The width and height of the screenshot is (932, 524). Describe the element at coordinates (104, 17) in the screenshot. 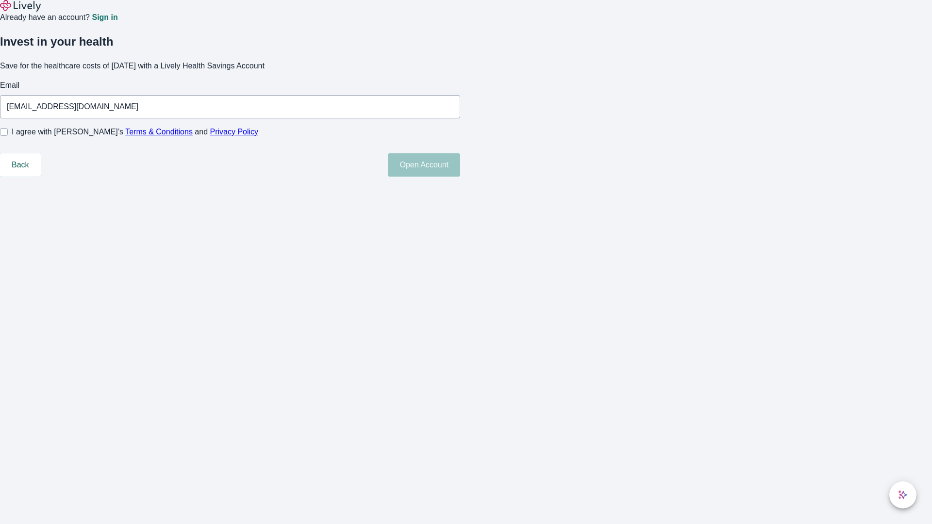

I see `a: Sign in` at that location.